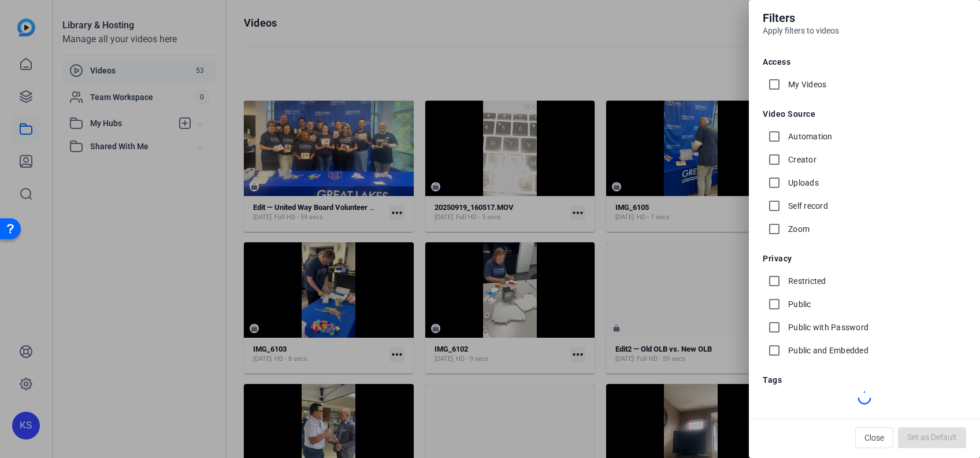  I want to click on h6: Apply filters to videos, so click(865, 31).